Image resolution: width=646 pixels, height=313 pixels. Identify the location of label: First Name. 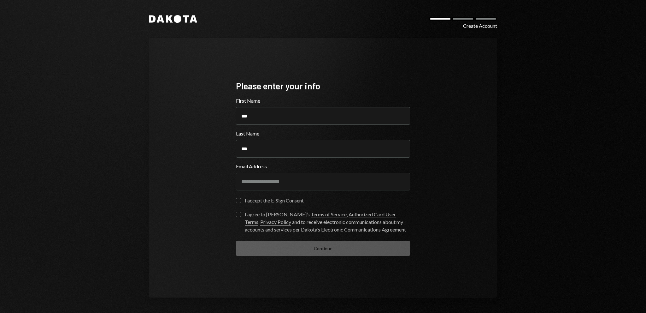
(323, 101).